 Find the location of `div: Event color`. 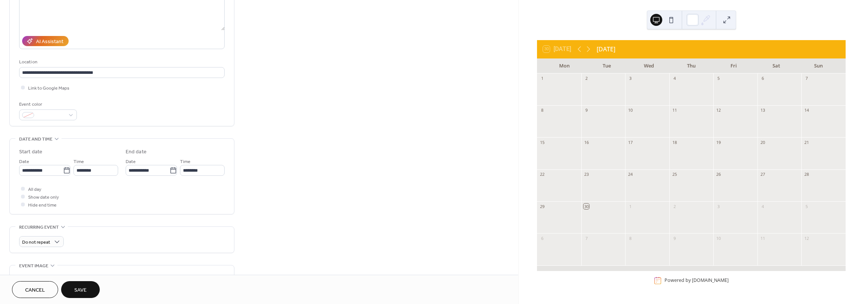

div: Event color is located at coordinates (47, 104).